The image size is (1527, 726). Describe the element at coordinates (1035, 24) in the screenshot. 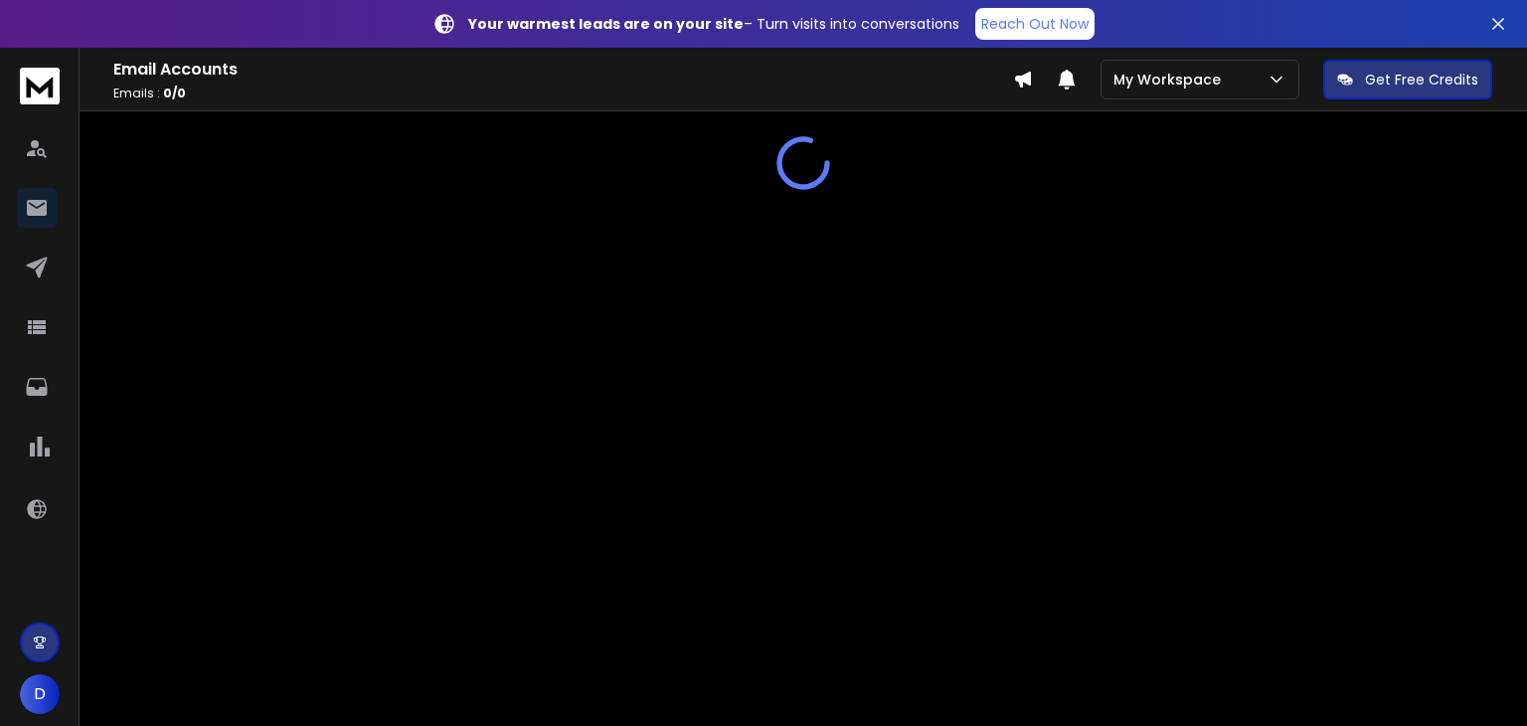

I see `a: Reach Out Now` at that location.